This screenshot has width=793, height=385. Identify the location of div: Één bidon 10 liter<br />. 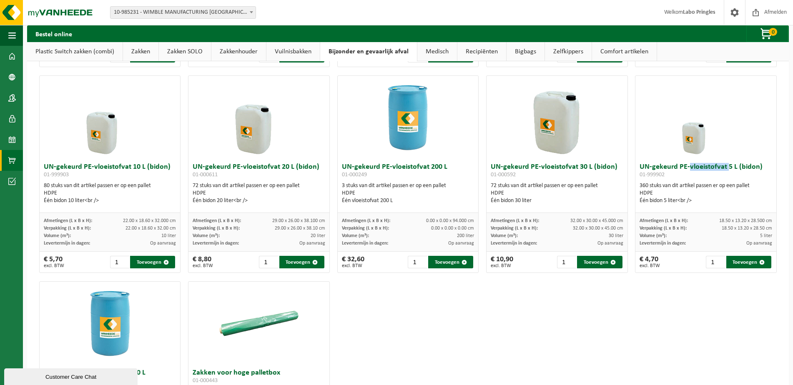
(110, 201).